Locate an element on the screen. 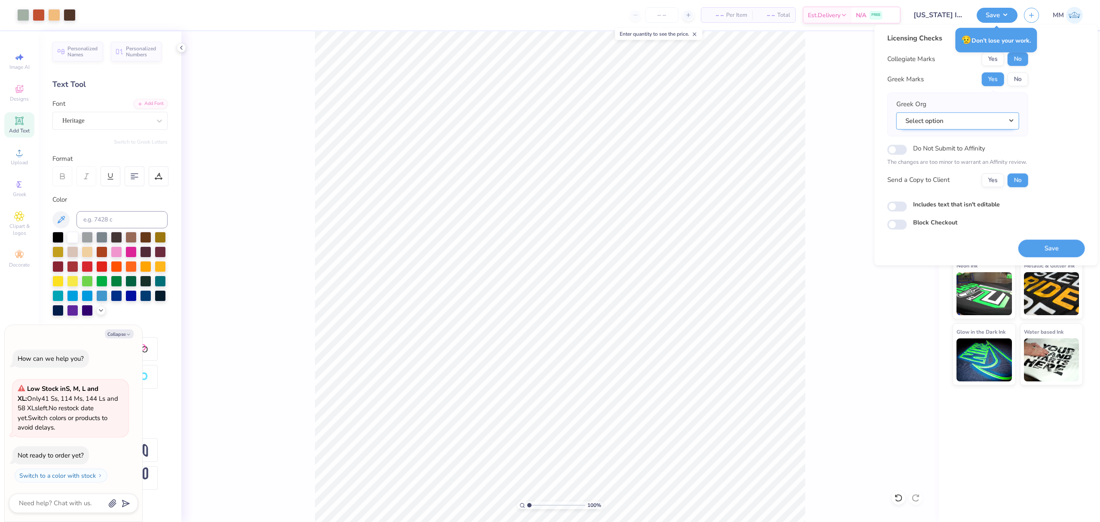  span: Greek is located at coordinates (19, 194).